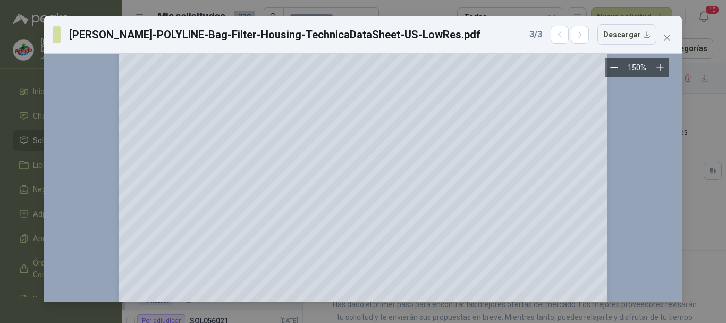 Image resolution: width=726 pixels, height=323 pixels. What do you see at coordinates (536, 35) in the screenshot?
I see `span: 3 / 3` at bounding box center [536, 35].